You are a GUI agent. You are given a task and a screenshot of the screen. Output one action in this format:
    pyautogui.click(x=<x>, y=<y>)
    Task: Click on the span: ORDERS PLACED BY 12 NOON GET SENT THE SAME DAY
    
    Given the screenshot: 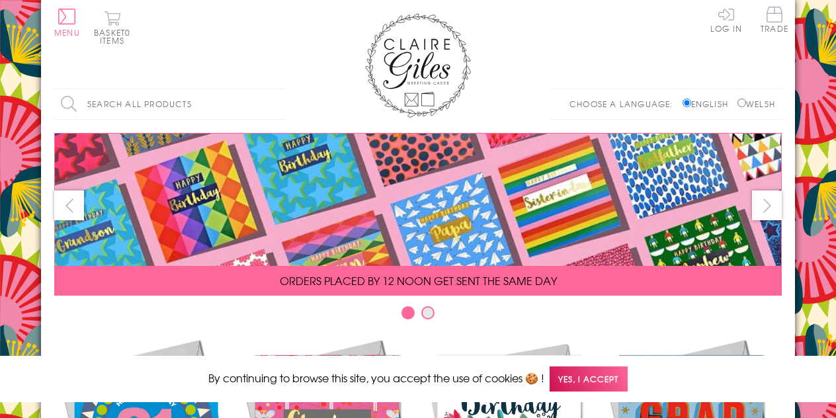 What is the action you would take?
    pyautogui.click(x=418, y=280)
    